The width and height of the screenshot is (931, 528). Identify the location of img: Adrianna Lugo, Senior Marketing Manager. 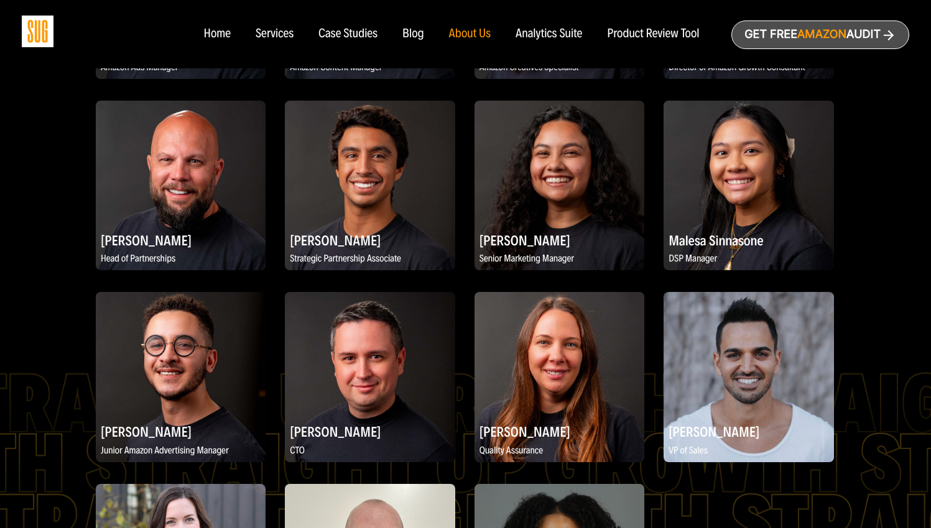
(559, 186).